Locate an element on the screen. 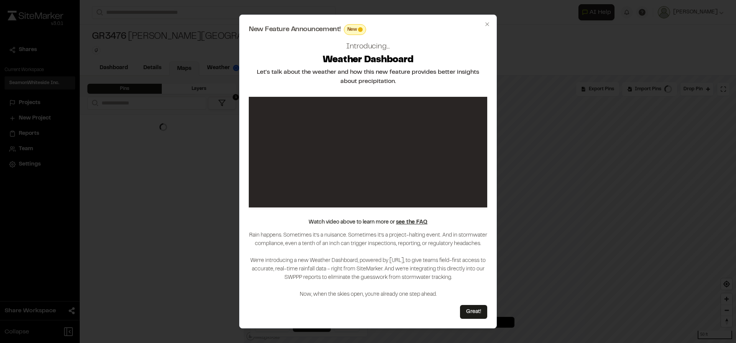  div: This feature is brand new! Enjoy! is located at coordinates (355, 30).